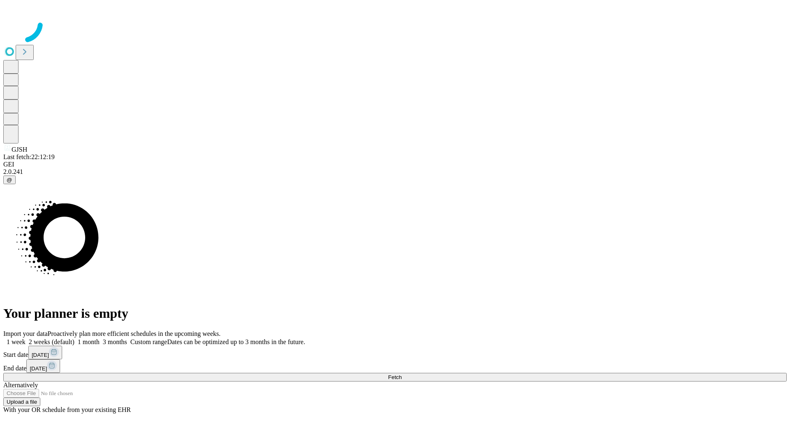  I want to click on div: 2.0.241, so click(395, 172).